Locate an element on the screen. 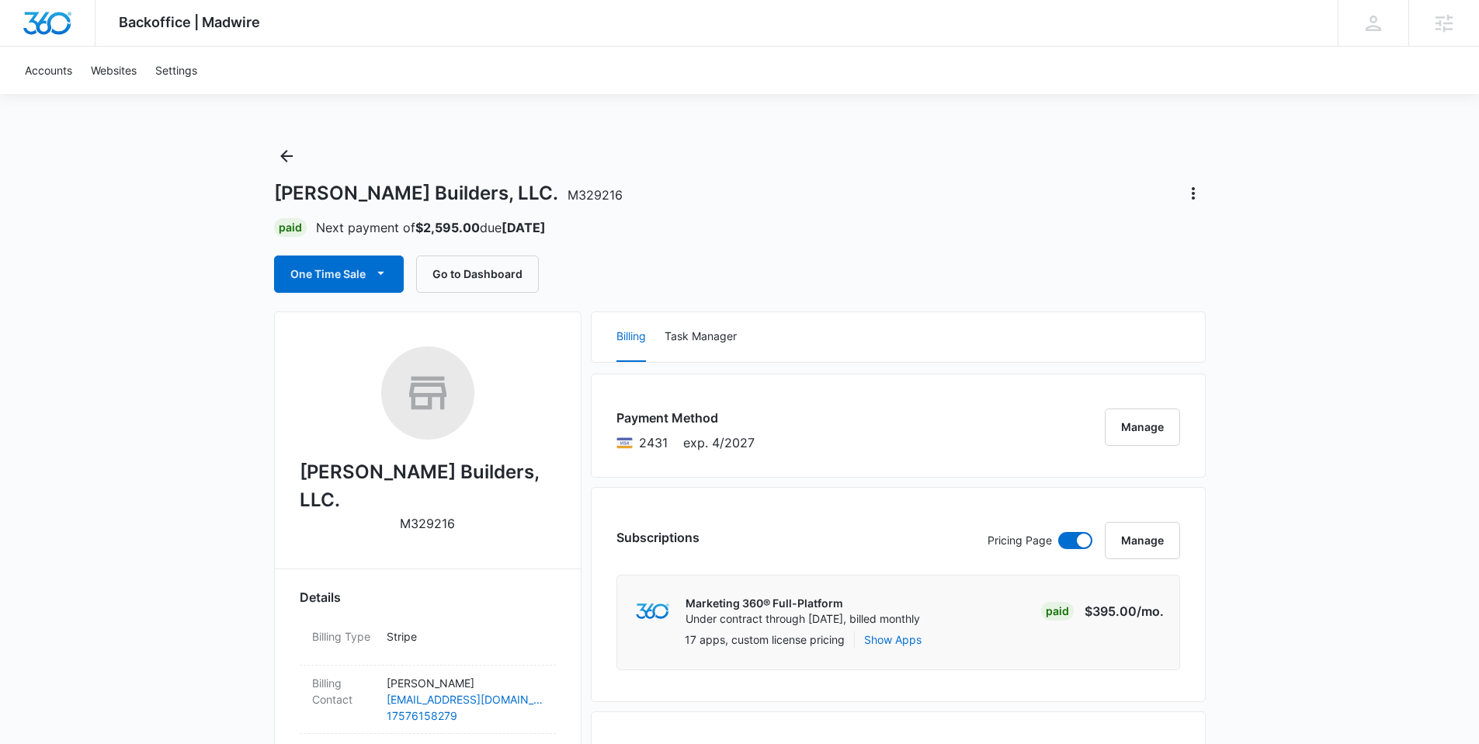  button: Billing is located at coordinates (631, 337).